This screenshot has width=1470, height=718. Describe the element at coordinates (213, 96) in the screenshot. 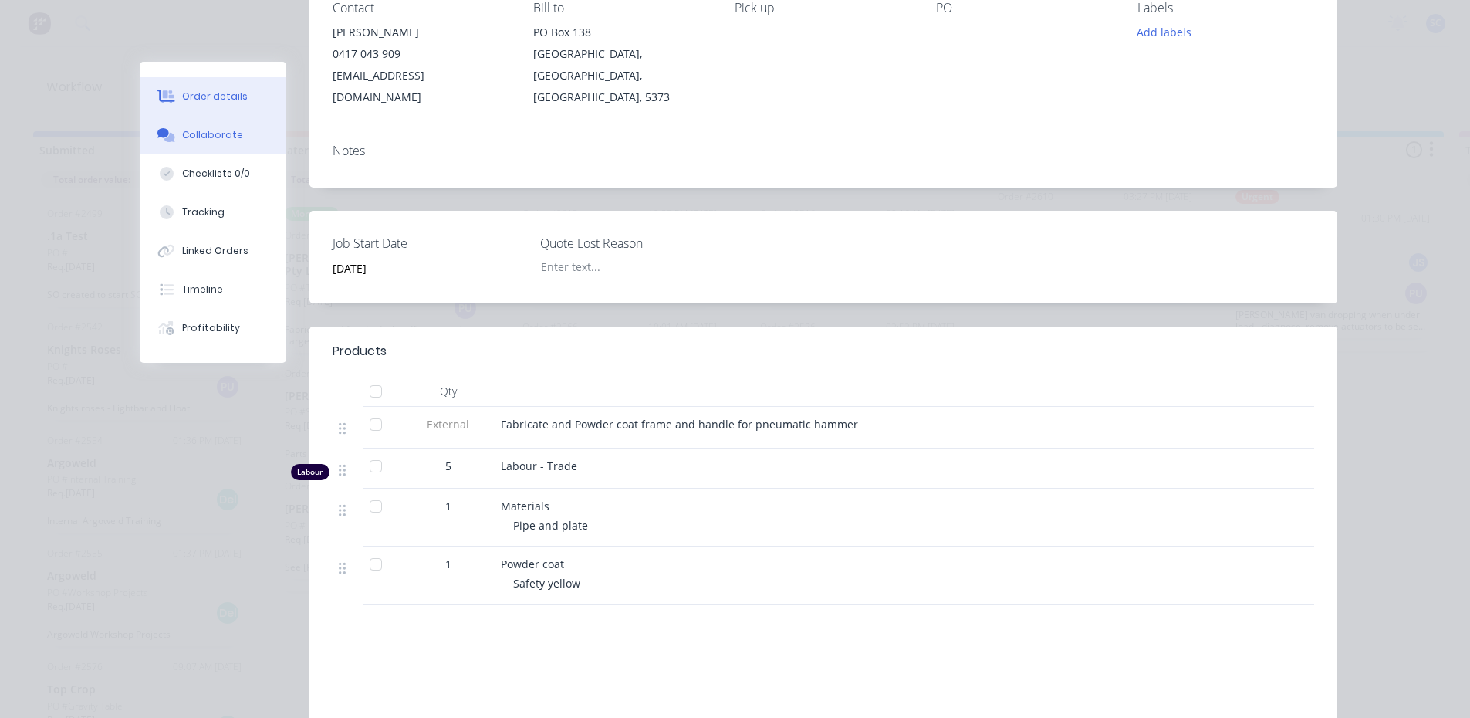

I see `button: Order details` at that location.